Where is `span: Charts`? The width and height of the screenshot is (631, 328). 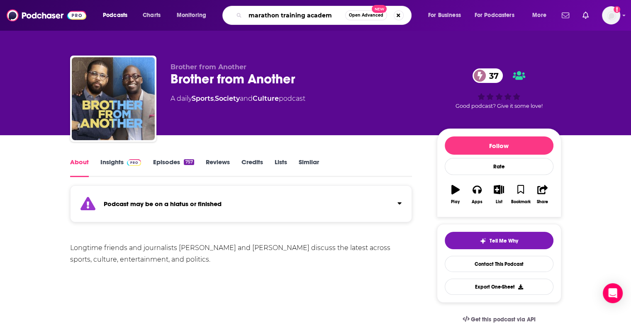 span: Charts is located at coordinates (151, 15).